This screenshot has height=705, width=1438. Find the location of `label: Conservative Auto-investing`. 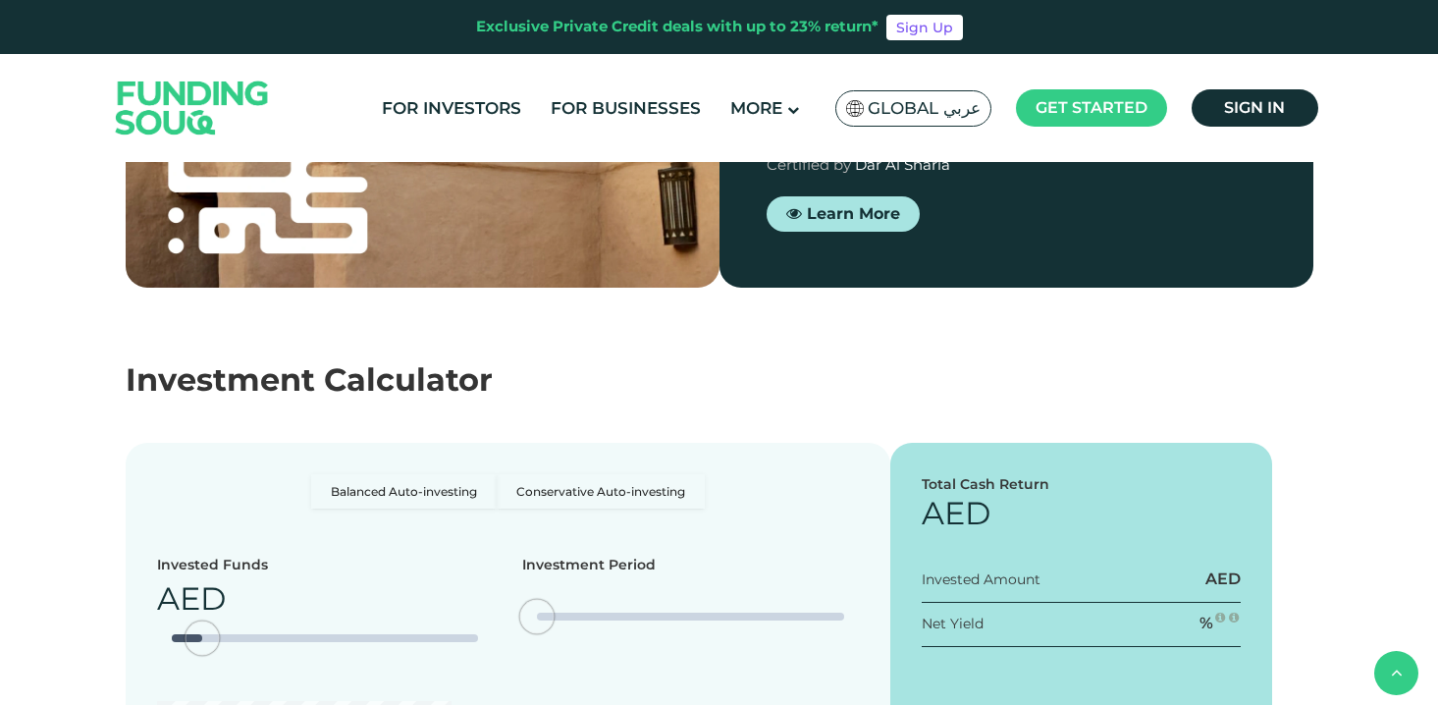

label: Conservative Auto-investing is located at coordinates (601, 491).